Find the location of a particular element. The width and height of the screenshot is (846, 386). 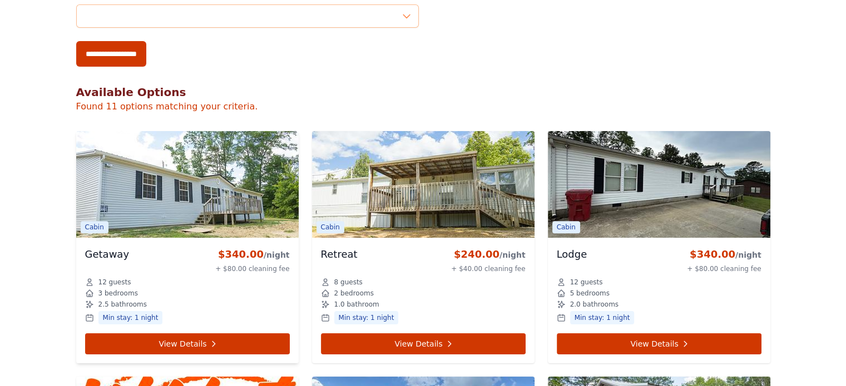

span: 5 bedrooms is located at coordinates (589, 294).